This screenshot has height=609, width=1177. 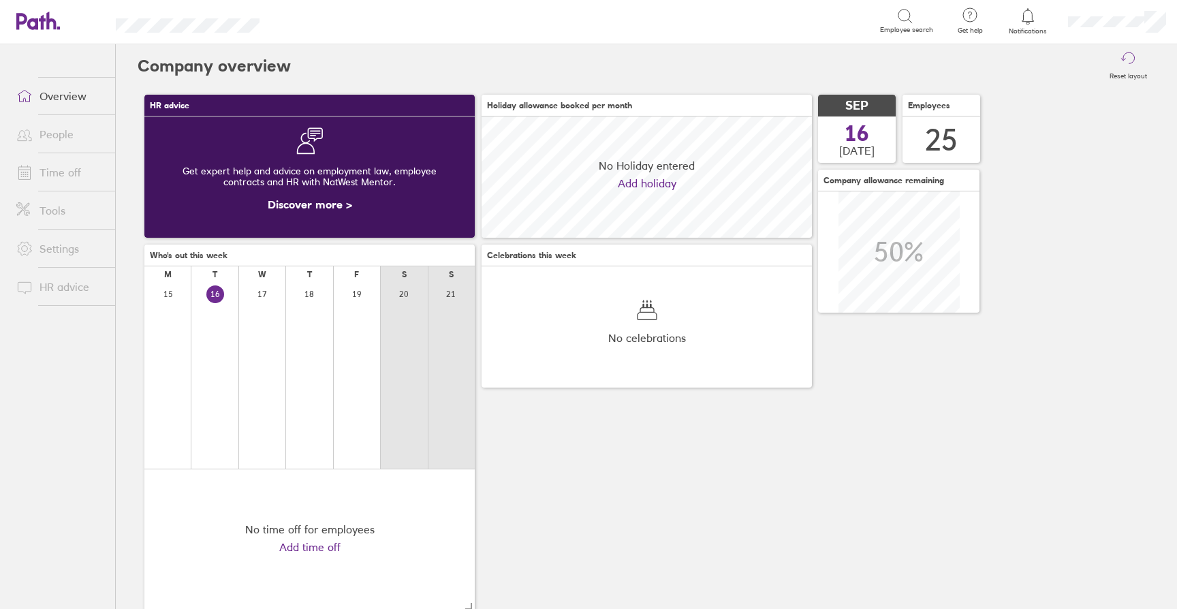 I want to click on a: Overview, so click(x=60, y=96).